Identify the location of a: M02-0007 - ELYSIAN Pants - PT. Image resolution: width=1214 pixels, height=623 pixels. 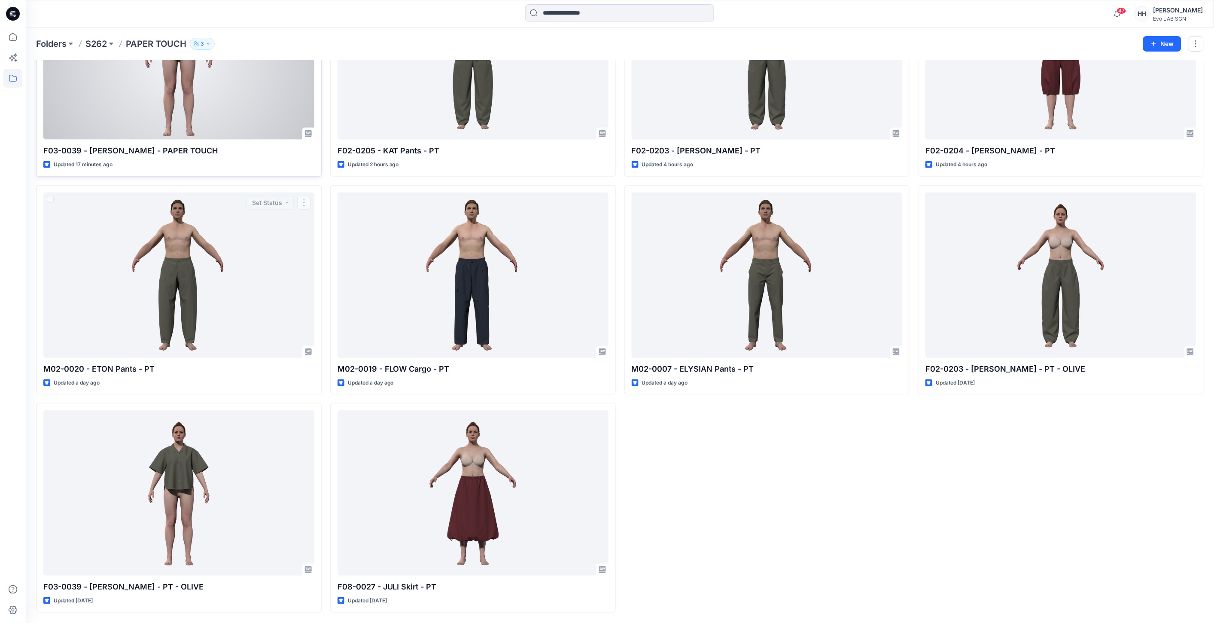
(767, 275).